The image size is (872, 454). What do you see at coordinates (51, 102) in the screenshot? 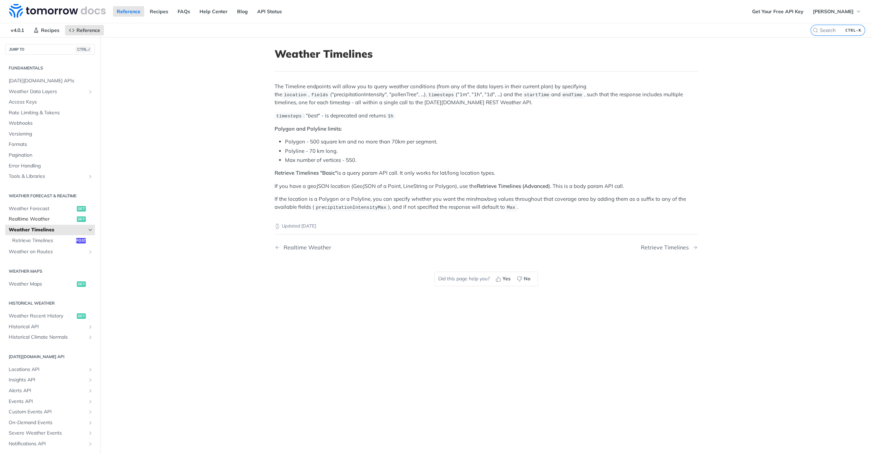
I see `span: Access Keys` at bounding box center [51, 102].